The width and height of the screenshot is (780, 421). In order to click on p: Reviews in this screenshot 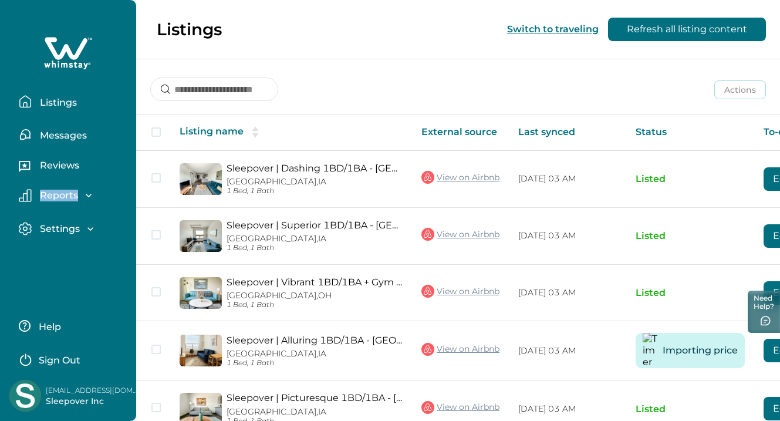, I will do `click(58, 166)`.